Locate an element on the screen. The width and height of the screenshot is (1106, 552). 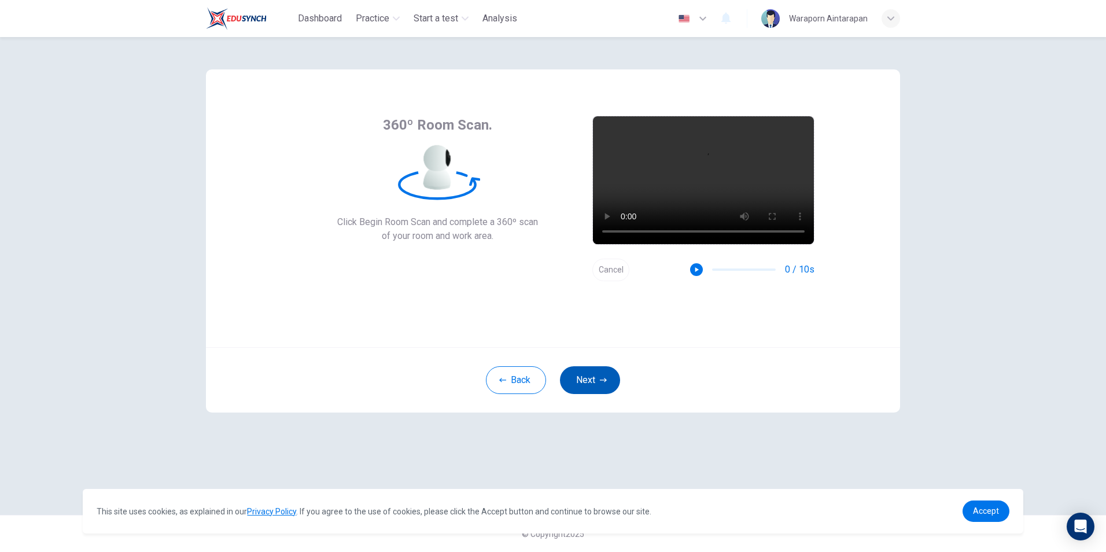
button: Start a test is located at coordinates (441, 19).